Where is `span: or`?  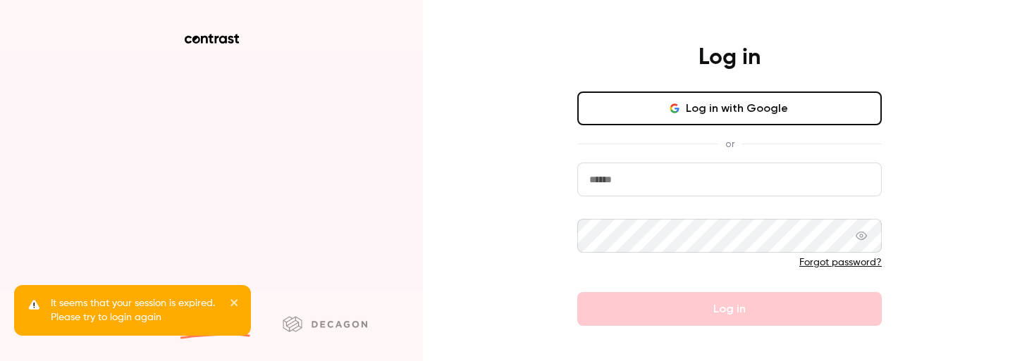 span: or is located at coordinates (729, 144).